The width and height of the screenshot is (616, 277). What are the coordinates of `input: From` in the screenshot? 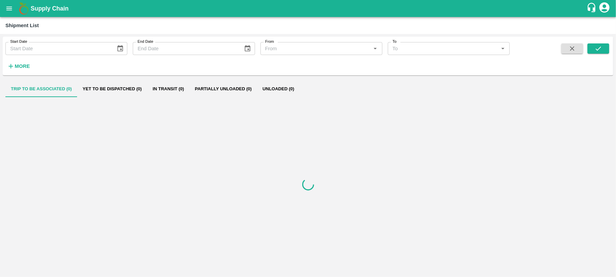 It's located at (316, 49).